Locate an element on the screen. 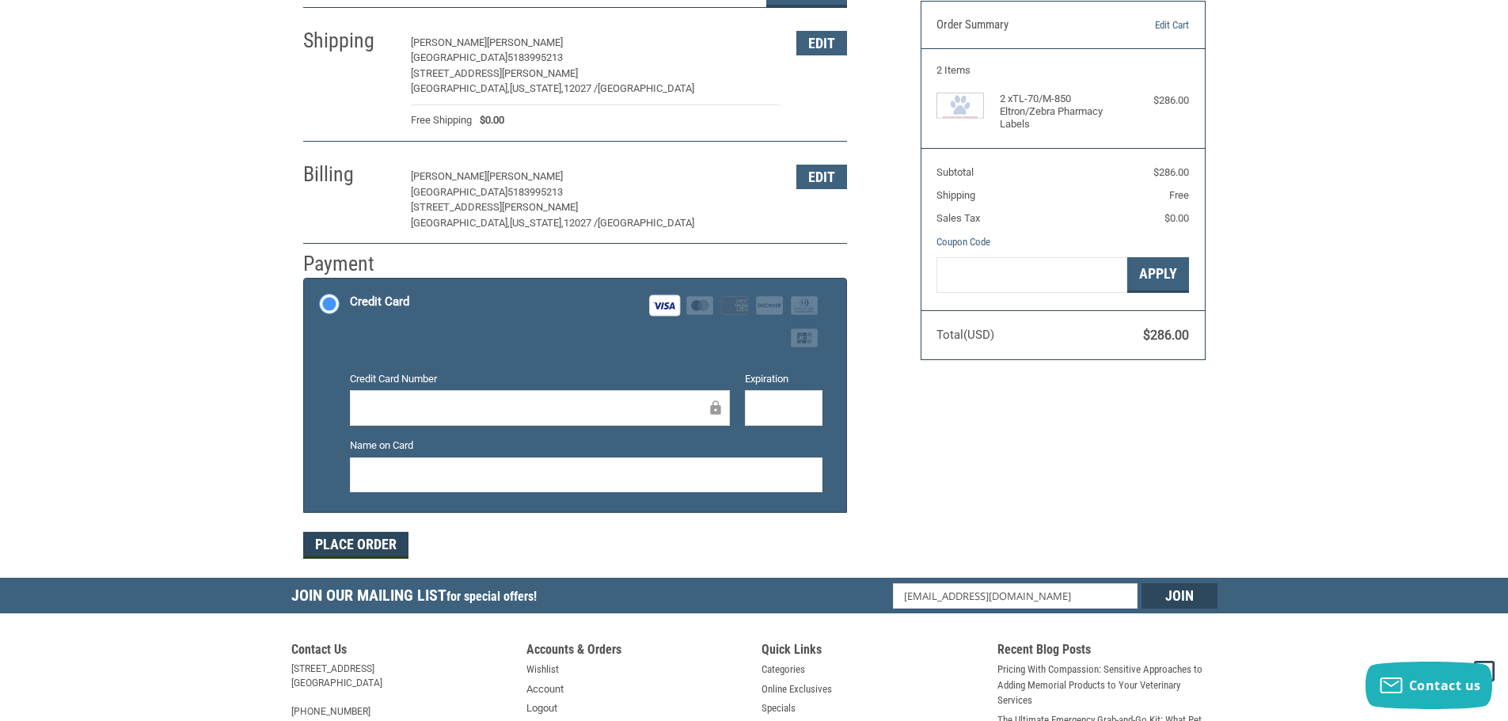  h5: Join Our Mailing List is located at coordinates (418, 598).